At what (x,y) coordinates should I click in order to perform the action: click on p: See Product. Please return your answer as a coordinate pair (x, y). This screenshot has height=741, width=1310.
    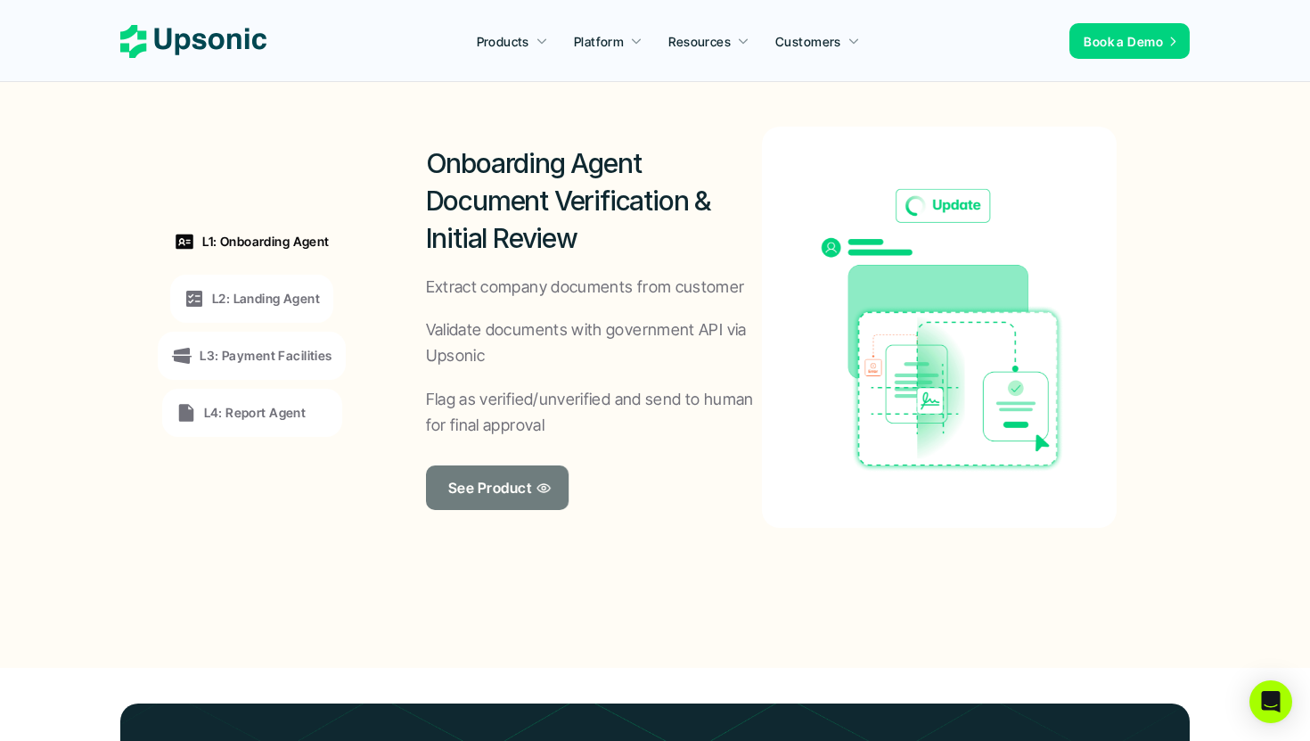
    Looking at the image, I should click on (488, 487).